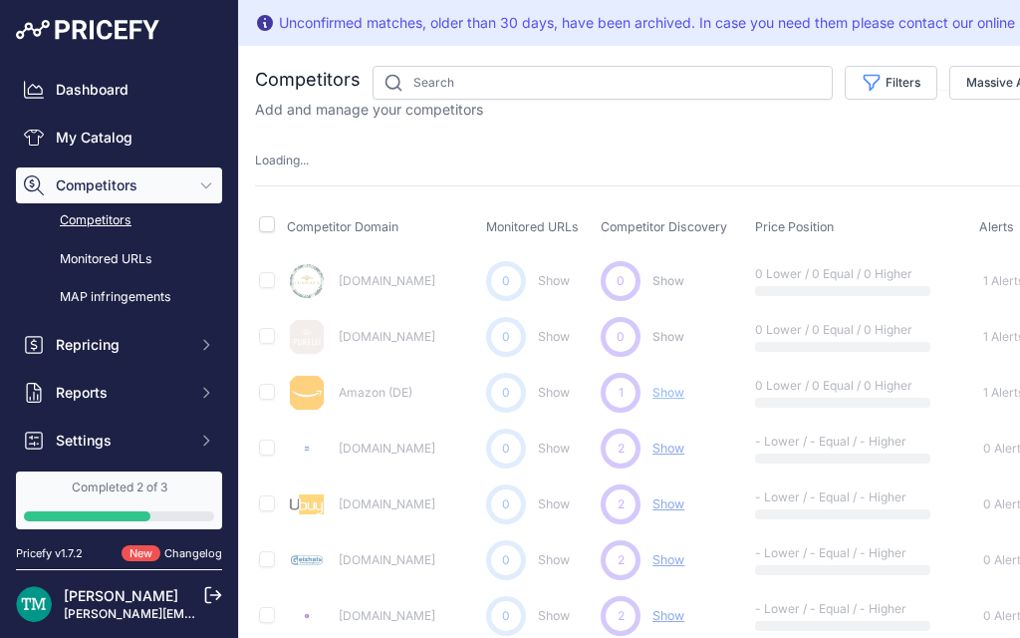 This screenshot has width=1020, height=638. Describe the element at coordinates (88, 30) in the screenshot. I see `img: Pricefy Logo` at that location.